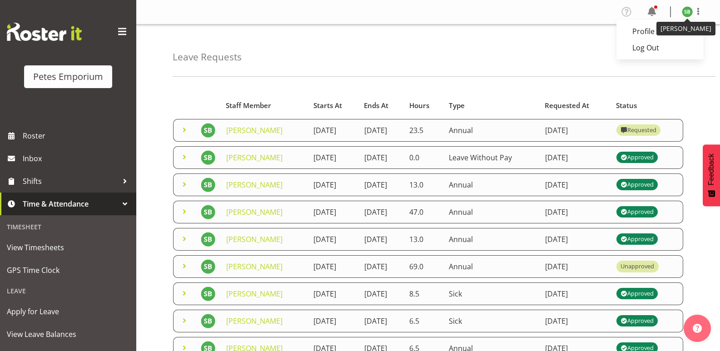 This screenshot has height=351, width=720. Describe the element at coordinates (424, 158) in the screenshot. I see `td: 0.0` at that location.